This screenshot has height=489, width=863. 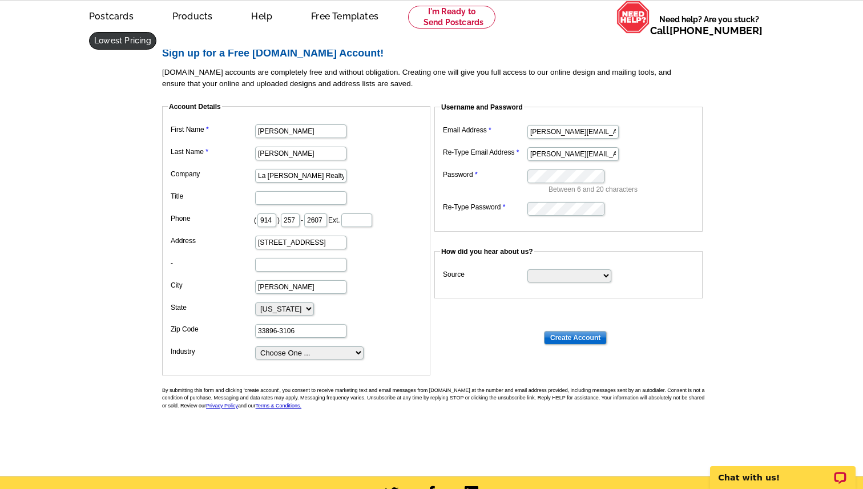 What do you see at coordinates (222, 406) in the screenshot?
I see `a: Privacy Policy` at bounding box center [222, 406].